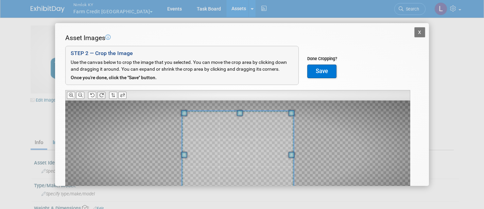 This screenshot has width=484, height=209. What do you see at coordinates (101, 95) in the screenshot?
I see `button: Rotate Clockwise` at bounding box center [101, 95].